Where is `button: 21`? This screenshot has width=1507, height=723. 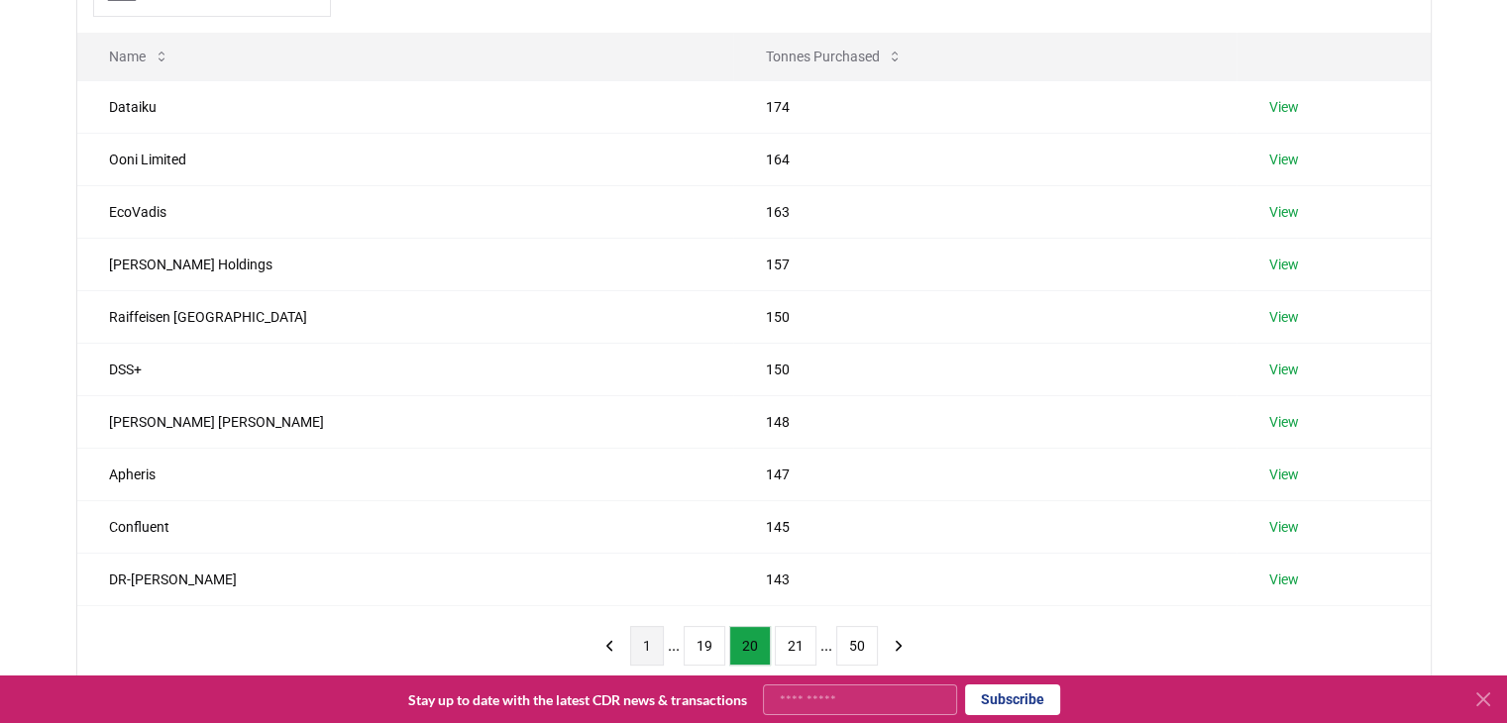 button: 21 is located at coordinates (796, 646).